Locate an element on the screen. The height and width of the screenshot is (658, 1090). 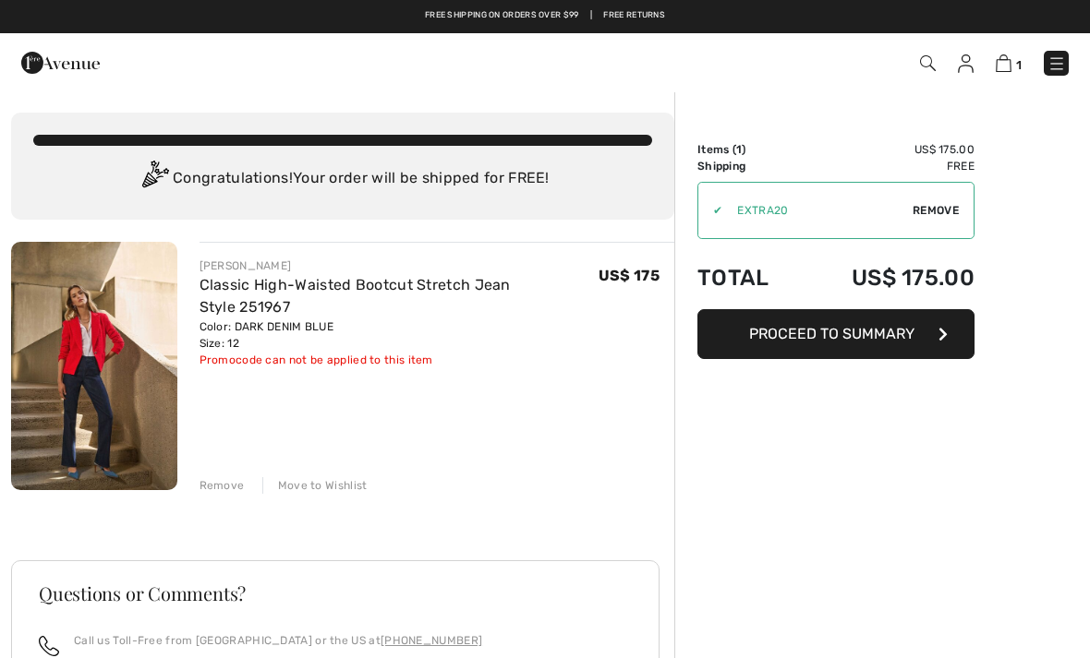
div: Congratulations! Your order will be shipped for FREE! is located at coordinates (343, 179).